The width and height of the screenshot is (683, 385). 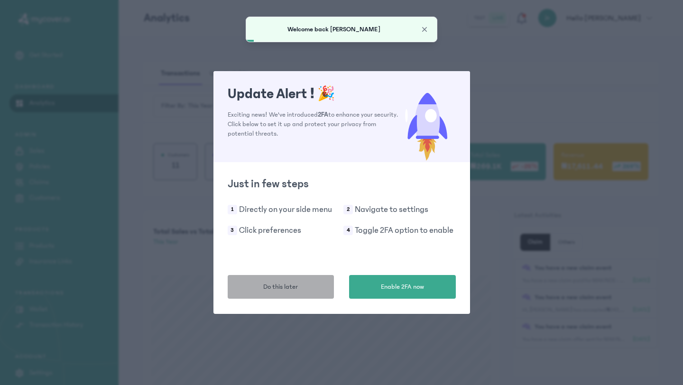 What do you see at coordinates (313, 94) in the screenshot?
I see `h1: Update Alert !` at bounding box center [313, 94].